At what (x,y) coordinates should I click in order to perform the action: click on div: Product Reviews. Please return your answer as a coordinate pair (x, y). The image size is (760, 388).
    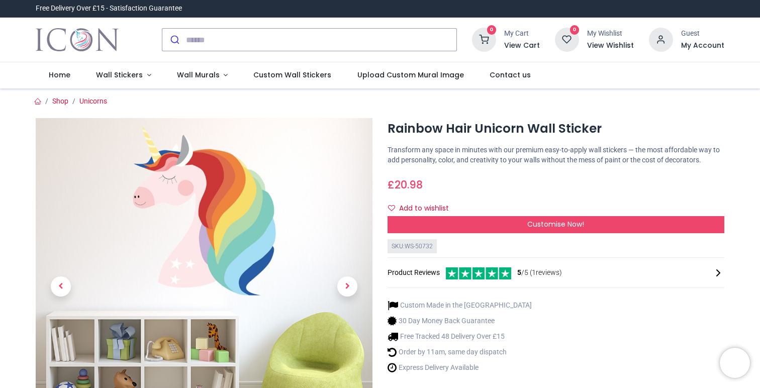
    Looking at the image, I should click on (556, 272).